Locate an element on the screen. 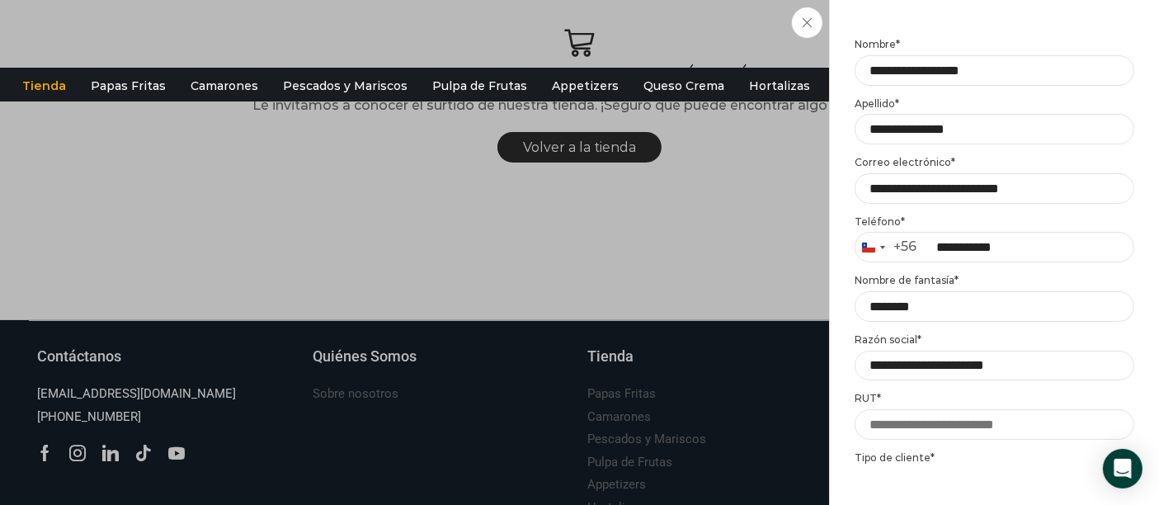 The width and height of the screenshot is (1159, 505). a: Pollos is located at coordinates (853, 86).